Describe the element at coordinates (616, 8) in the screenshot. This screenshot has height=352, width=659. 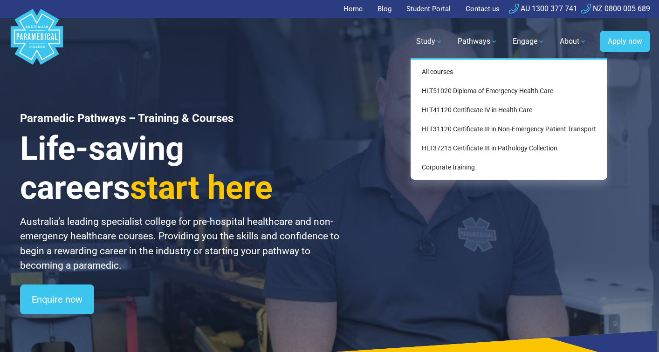
I see `a: NZ 0800 005 689` at that location.